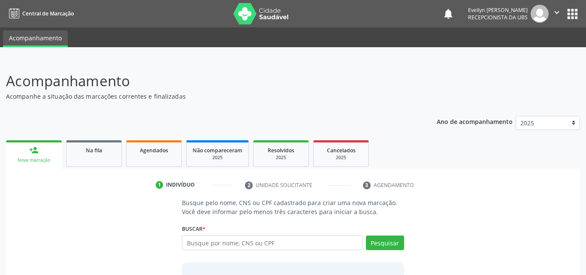  Describe the element at coordinates (218, 150) in the screenshot. I see `span: Não compareceram` at that location.